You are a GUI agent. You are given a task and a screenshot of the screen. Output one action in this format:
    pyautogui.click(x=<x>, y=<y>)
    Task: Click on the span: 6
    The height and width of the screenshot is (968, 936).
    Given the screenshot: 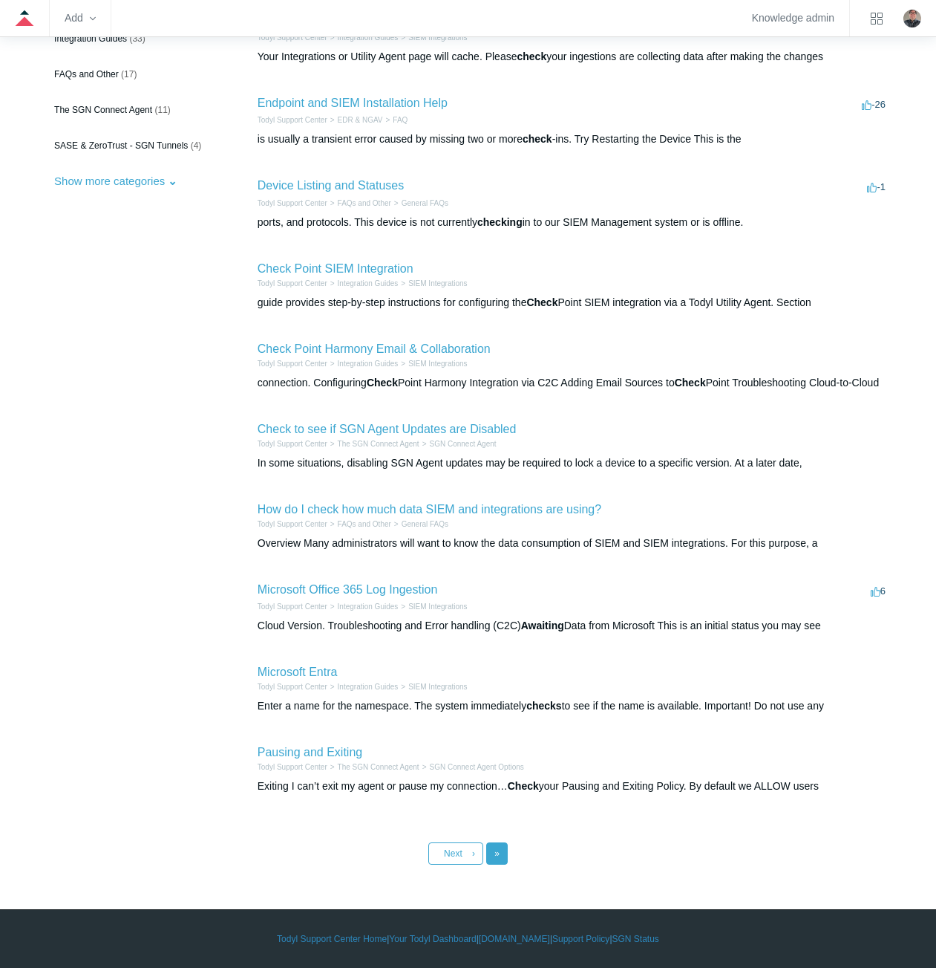 What is the action you would take?
    pyautogui.click(x=878, y=590)
    